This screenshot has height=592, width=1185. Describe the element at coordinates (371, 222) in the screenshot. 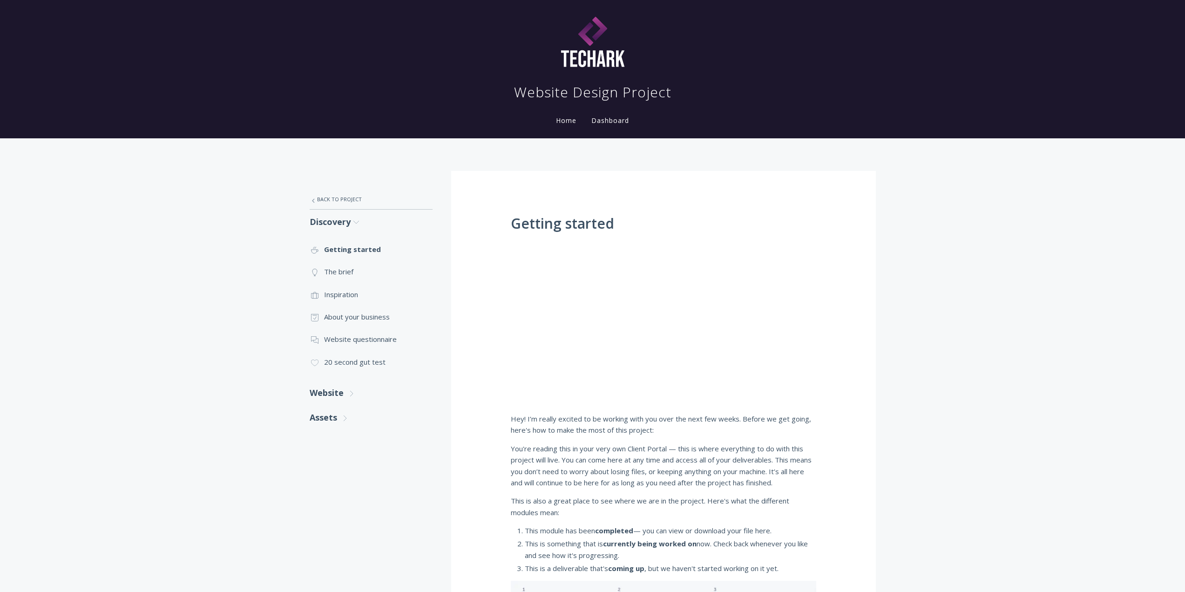

I see `a: Discovery` at that location.